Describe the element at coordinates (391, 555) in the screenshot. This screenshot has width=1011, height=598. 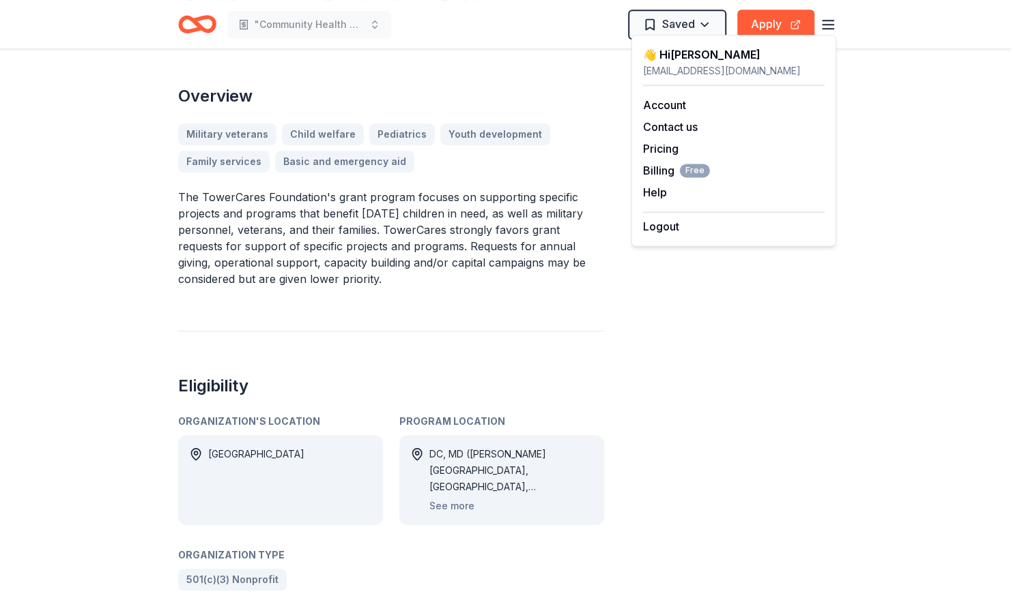
I see `div: Organization Type` at that location.